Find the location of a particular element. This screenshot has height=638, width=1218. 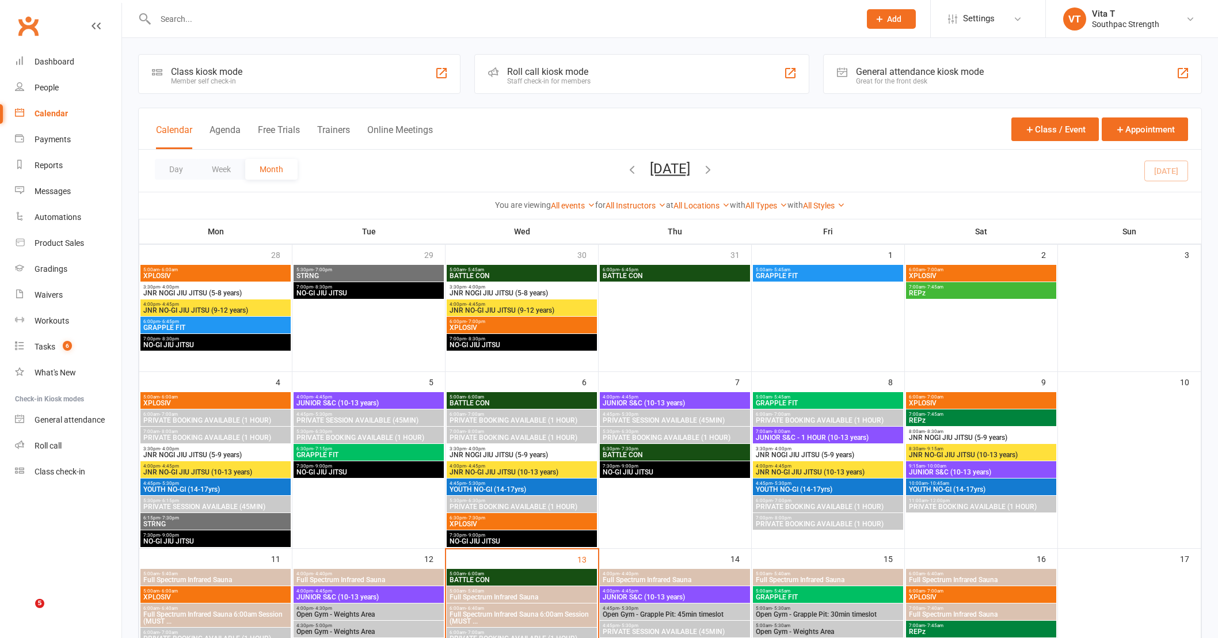

a: Class kiosk mode is located at coordinates (68, 471).